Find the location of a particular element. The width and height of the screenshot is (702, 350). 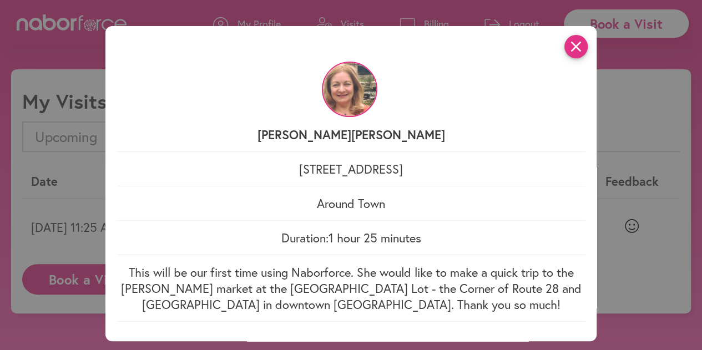

p: This will be our first time using Naborforce. She would like to make a quick trip to the [PERSON_... is located at coordinates (351, 288).